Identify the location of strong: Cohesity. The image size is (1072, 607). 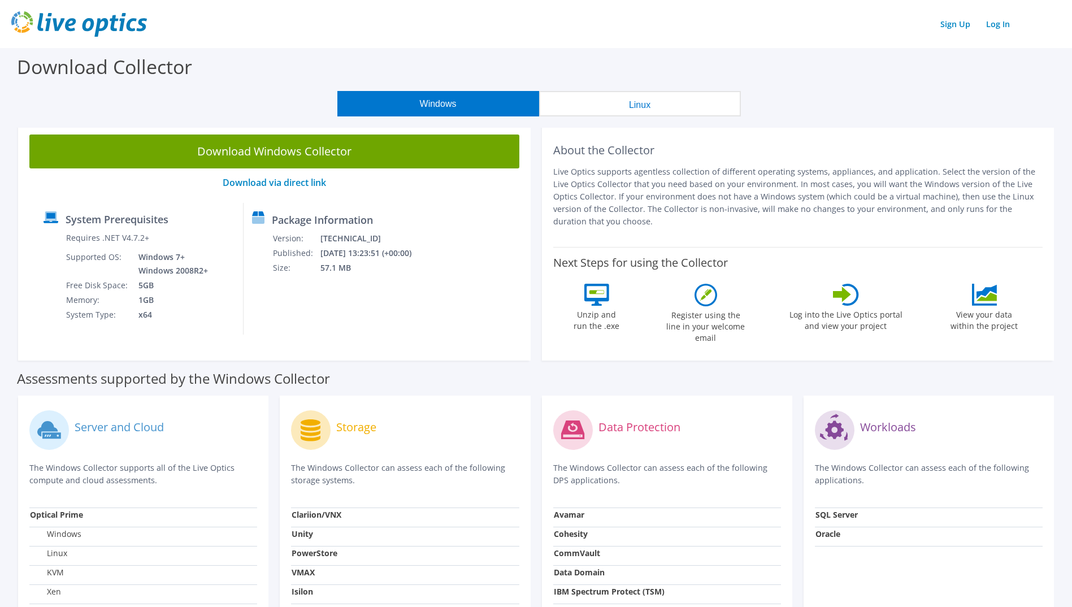
(571, 533).